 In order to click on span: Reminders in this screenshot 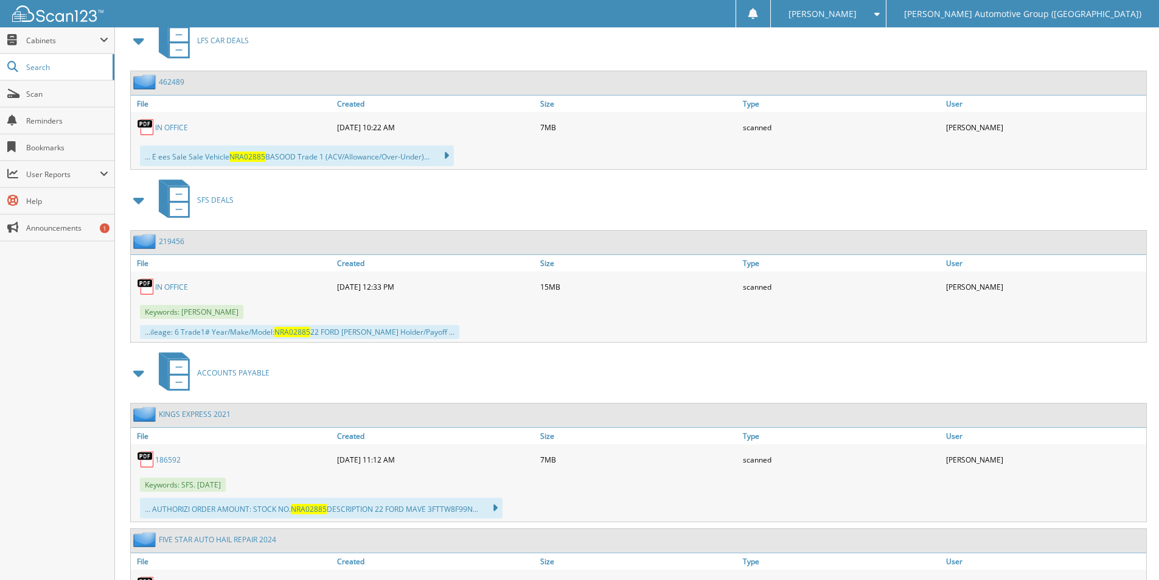, I will do `click(67, 121)`.